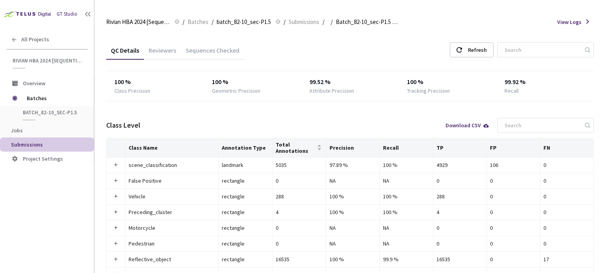 The height and width of the screenshot is (273, 604). I want to click on div: Motorcycle, so click(172, 228).